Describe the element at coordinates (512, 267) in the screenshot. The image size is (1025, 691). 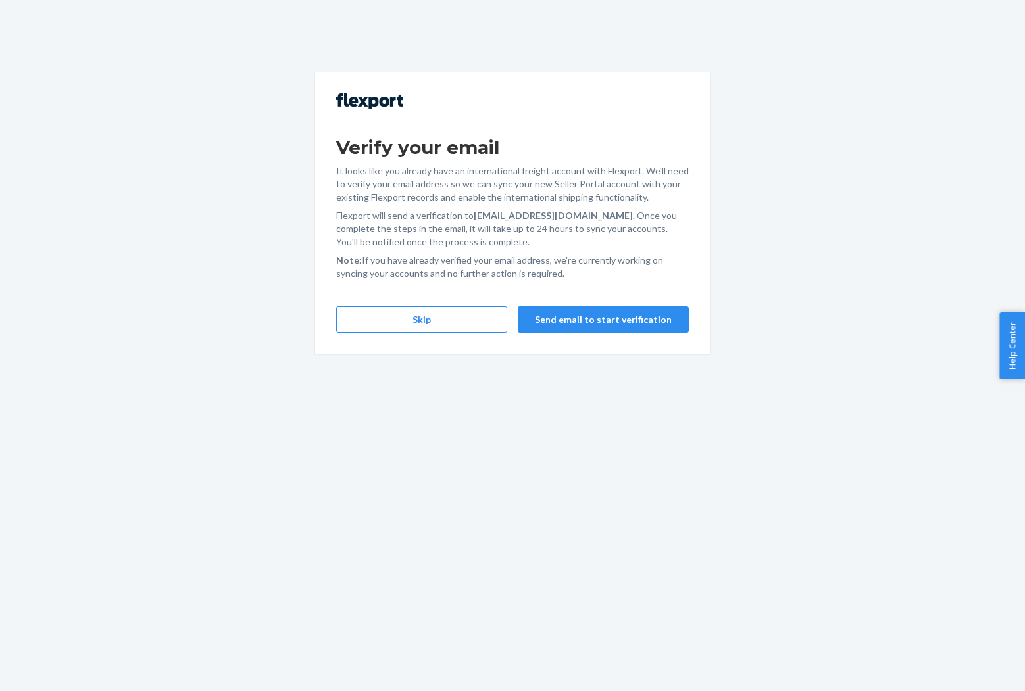
I see `p: If you have already verified your email address, we're currently working on syncing your accounts...` at that location.